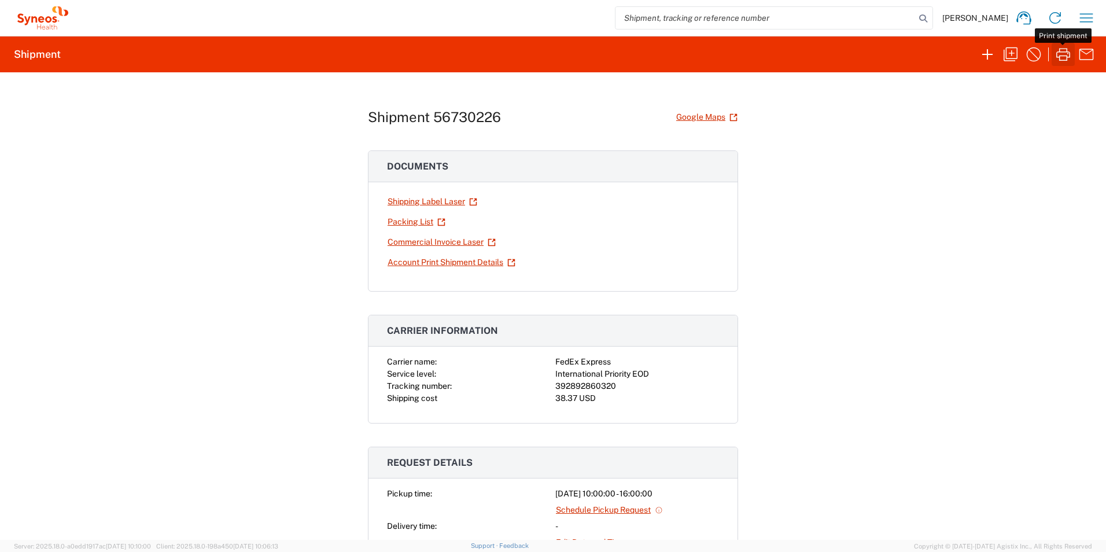 The width and height of the screenshot is (1106, 552). I want to click on h2: Shipment, so click(37, 54).